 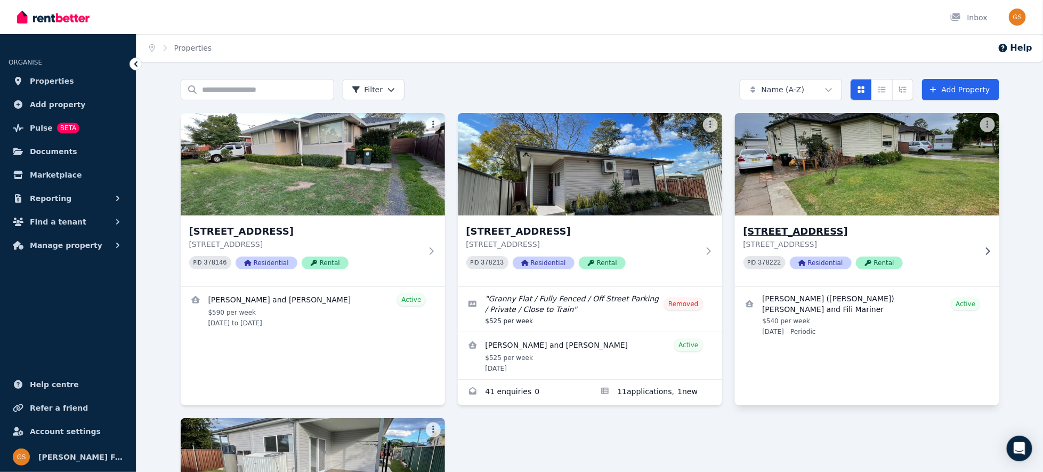 What do you see at coordinates (656, 392) in the screenshot?
I see `a: Applications for 15A Crown St, Riverstone` at bounding box center [656, 392].